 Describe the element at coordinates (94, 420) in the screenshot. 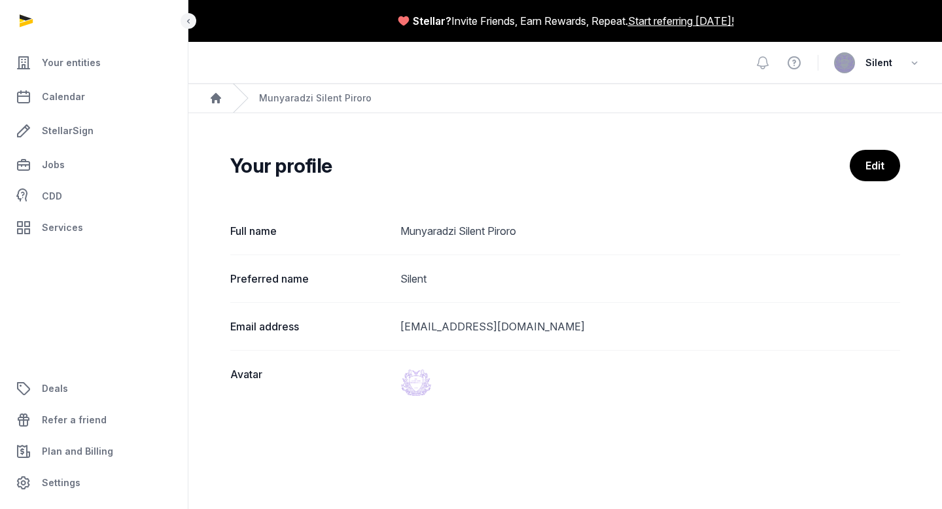

I see `a: Refer a friend` at that location.